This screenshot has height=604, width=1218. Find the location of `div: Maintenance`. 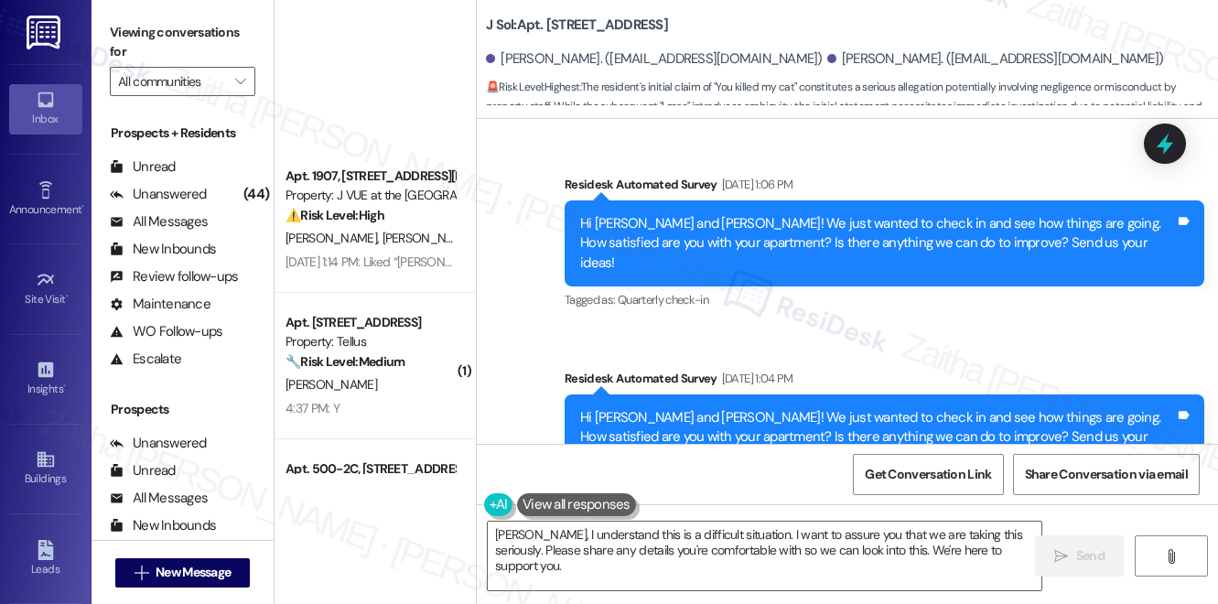

div: Maintenance is located at coordinates (160, 304).